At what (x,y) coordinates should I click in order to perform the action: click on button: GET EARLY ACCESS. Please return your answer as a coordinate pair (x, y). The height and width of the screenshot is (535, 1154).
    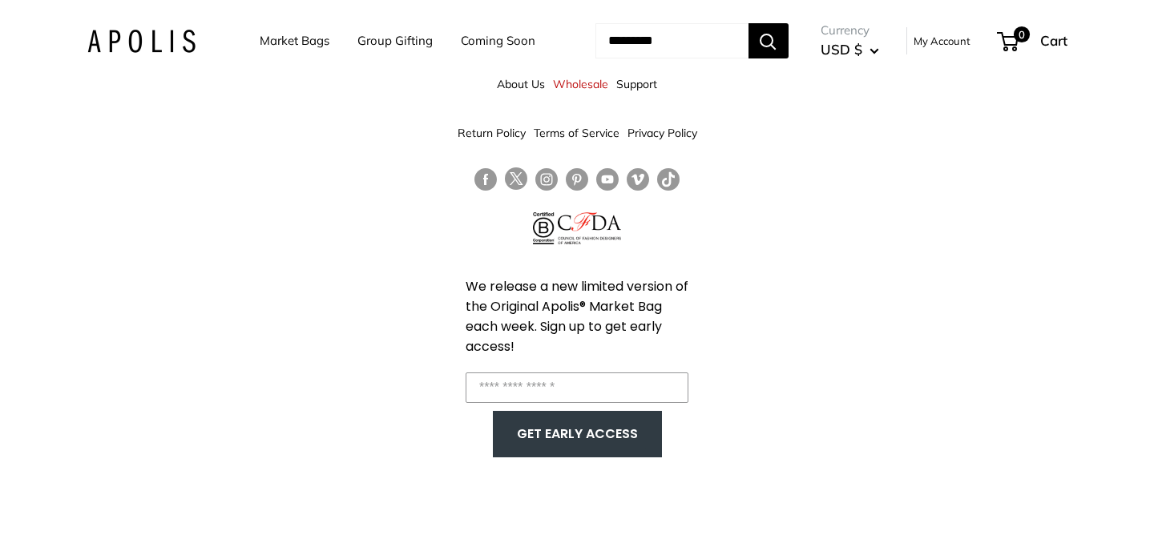
    Looking at the image, I should click on (577, 434).